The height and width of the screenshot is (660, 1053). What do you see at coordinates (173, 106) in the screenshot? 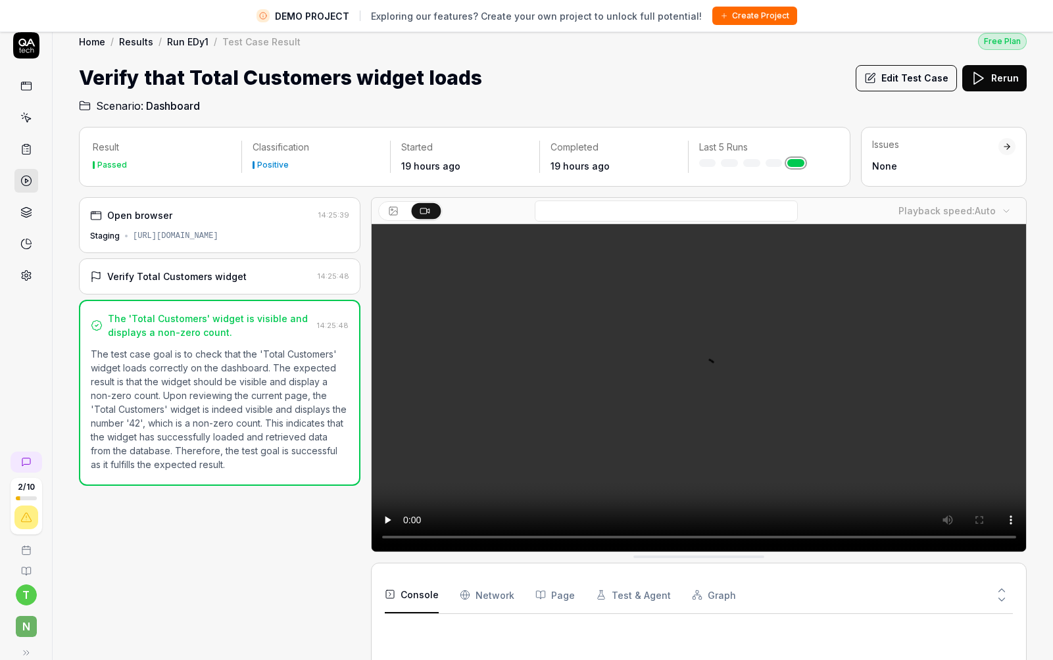
I see `span: Dashboard` at bounding box center [173, 106].